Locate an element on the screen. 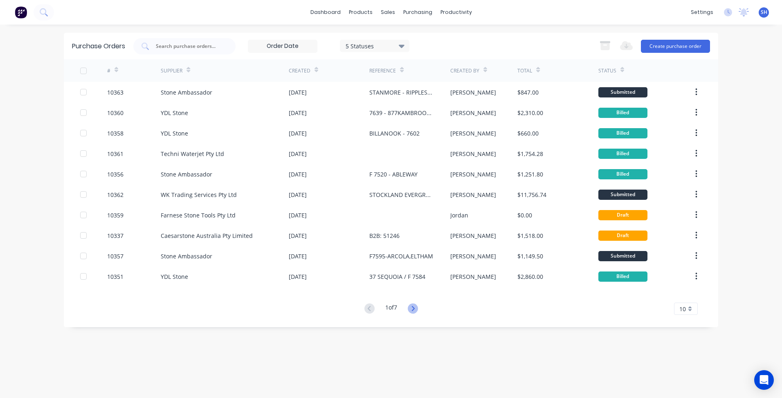 The image size is (782, 398). div: B2B: 51246 is located at coordinates (385, 235).